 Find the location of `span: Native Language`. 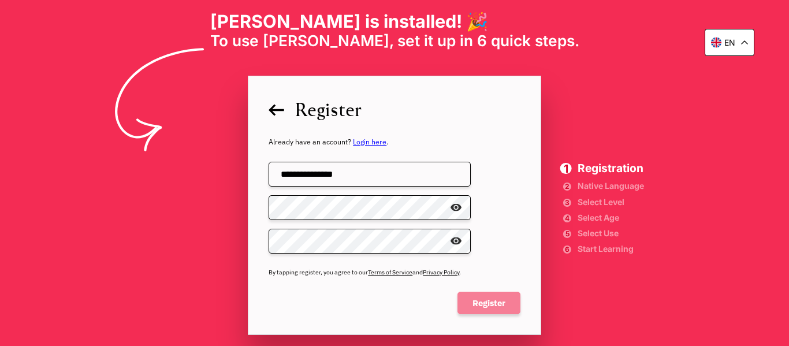

span: Native Language is located at coordinates (610, 186).